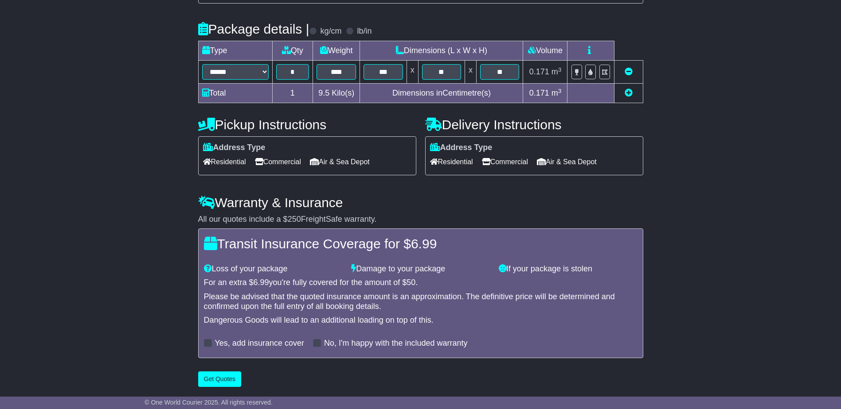 The image size is (841, 409). I want to click on label: Yes, add insurance cover, so click(259, 344).